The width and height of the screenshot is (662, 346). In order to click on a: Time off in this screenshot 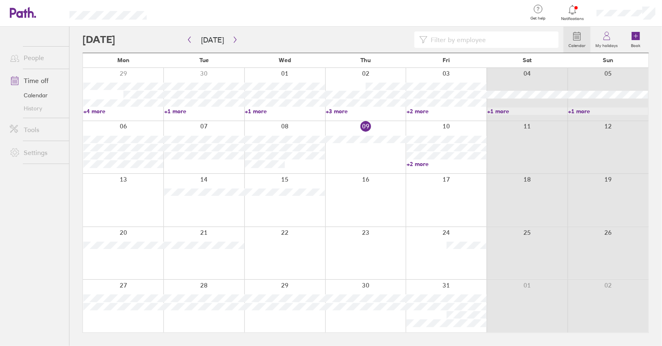, I will do `click(36, 81)`.